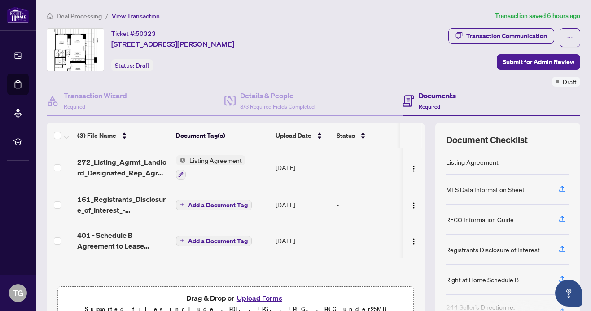 The image size is (591, 311). What do you see at coordinates (18, 15) in the screenshot?
I see `img: logo` at bounding box center [18, 15].